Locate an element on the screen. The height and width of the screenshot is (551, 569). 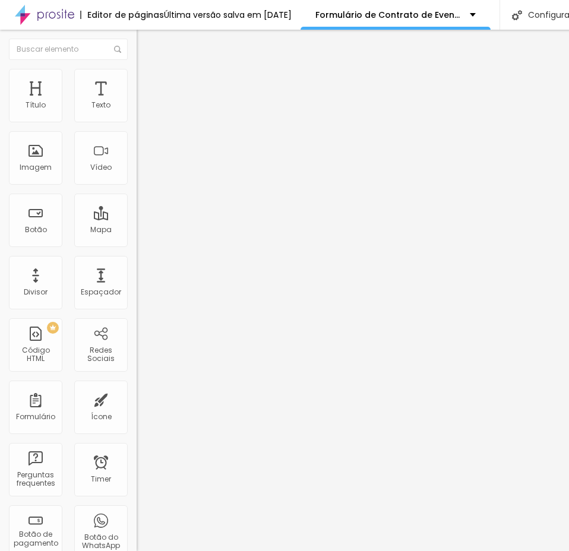
div: Divisor is located at coordinates (36, 292).